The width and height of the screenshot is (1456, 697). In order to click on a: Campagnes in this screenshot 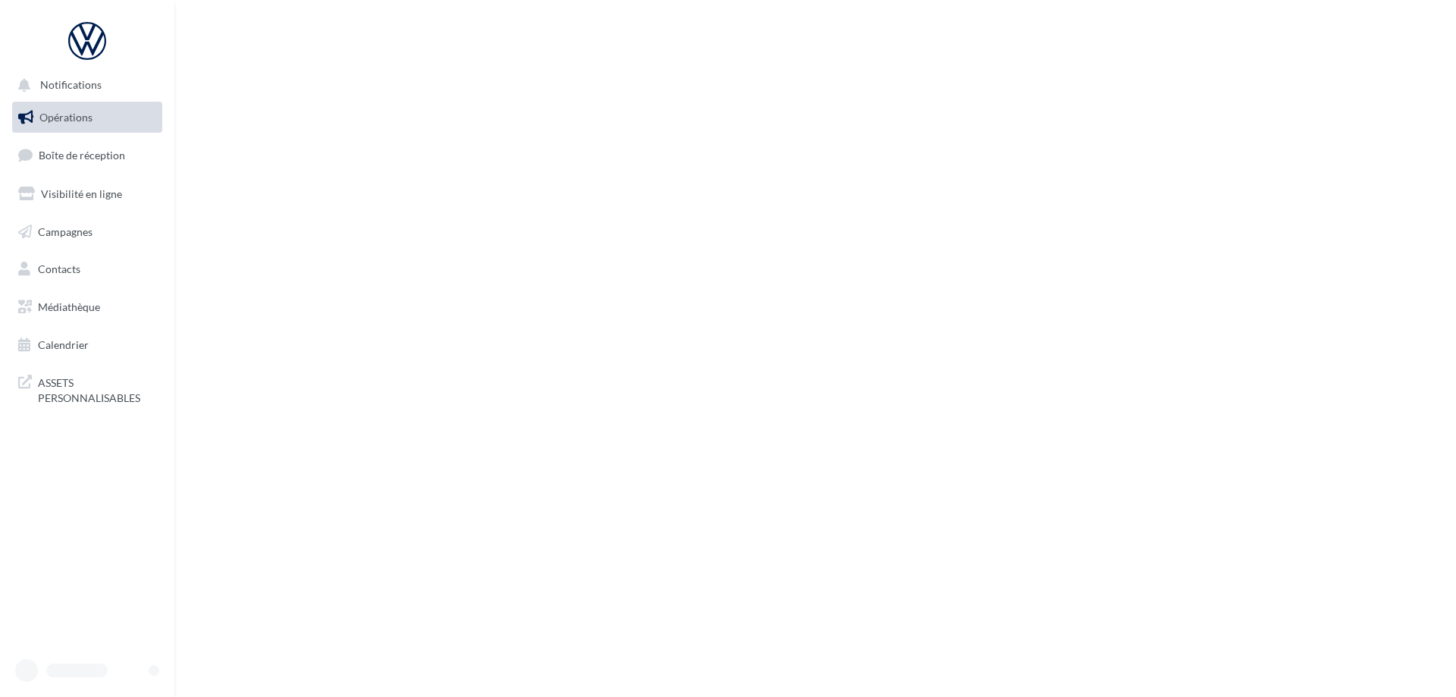, I will do `click(87, 232)`.